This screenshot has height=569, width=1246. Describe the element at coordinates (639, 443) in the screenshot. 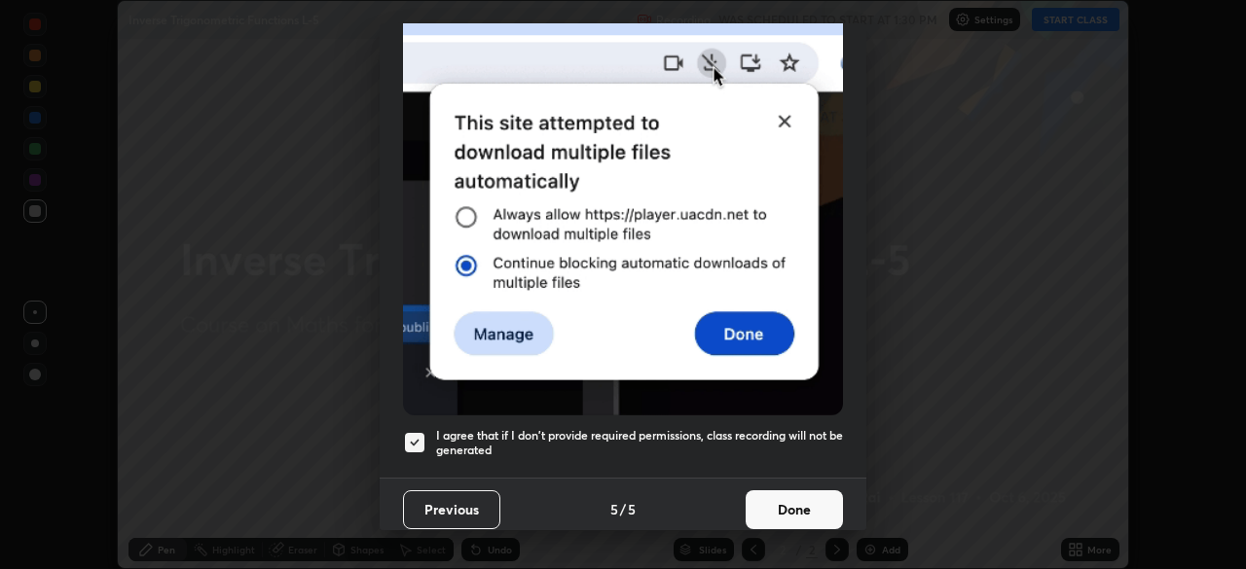

I see `h5: I agree that if I don't provide required permissions, class recording will not be generated` at that location.